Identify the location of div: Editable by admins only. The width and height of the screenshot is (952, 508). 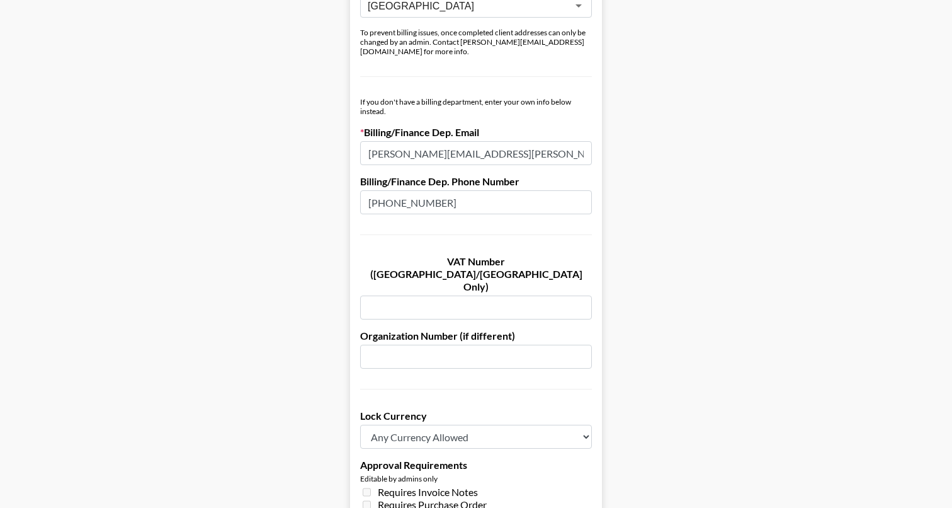
(476, 478).